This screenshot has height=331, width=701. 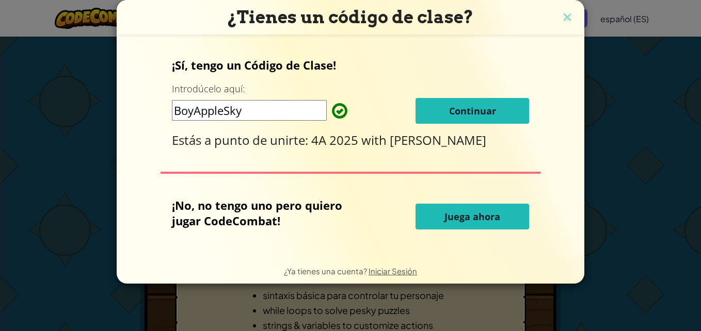 What do you see at coordinates (350, 17) in the screenshot?
I see `span: ¿Tienes un código de clase?` at bounding box center [350, 17].